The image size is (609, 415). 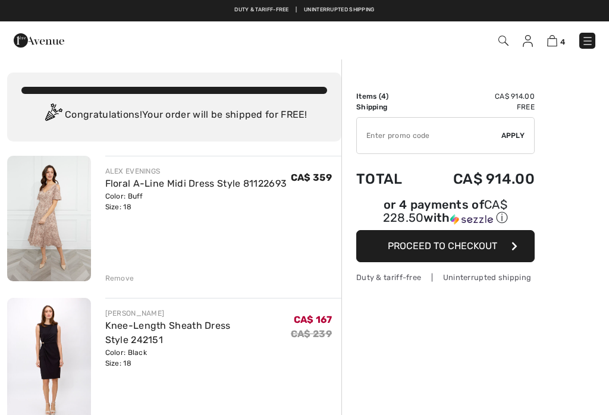 What do you see at coordinates (168, 333) in the screenshot?
I see `a: Knee-Length Sheath Dress Style 242151` at bounding box center [168, 333].